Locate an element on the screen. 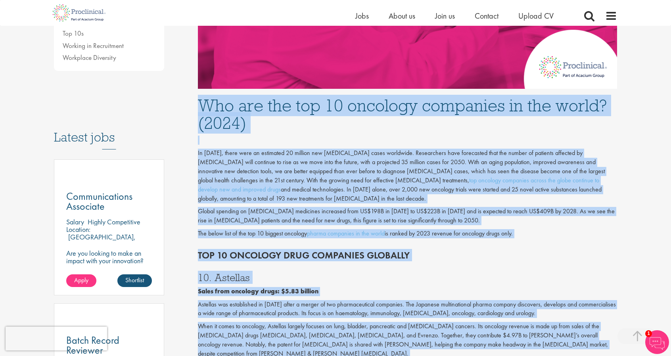 This screenshot has height=356, width=671. a: Shortlist is located at coordinates (134, 281).